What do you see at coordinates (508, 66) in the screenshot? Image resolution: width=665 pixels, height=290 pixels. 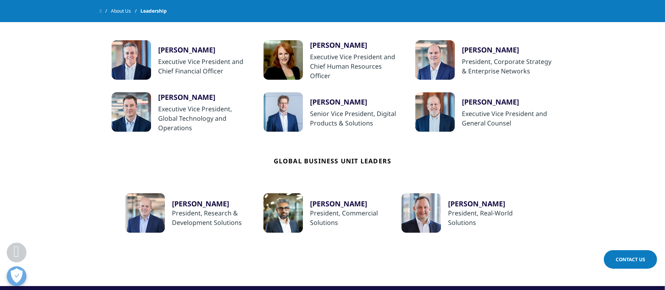 I see `div: President, Corporate Strategy & Enterprise Networks` at bounding box center [508, 66].